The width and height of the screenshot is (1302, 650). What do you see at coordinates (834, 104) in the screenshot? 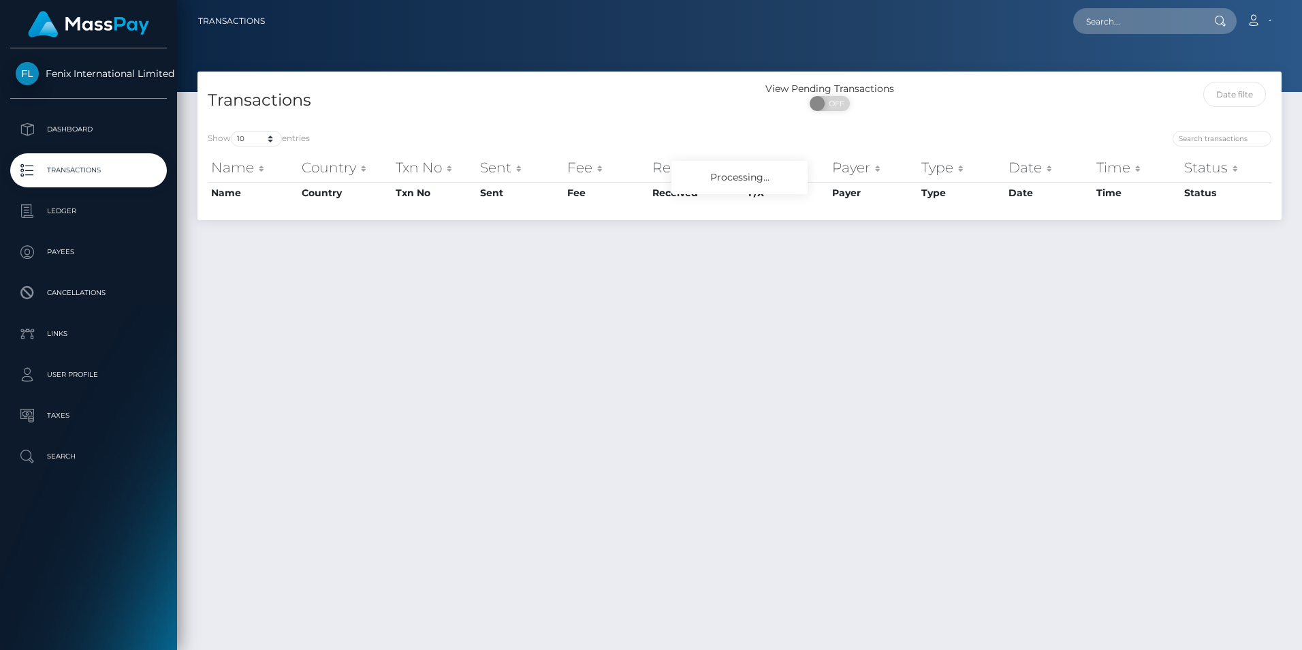
I see `span: OFF` at bounding box center [834, 104].